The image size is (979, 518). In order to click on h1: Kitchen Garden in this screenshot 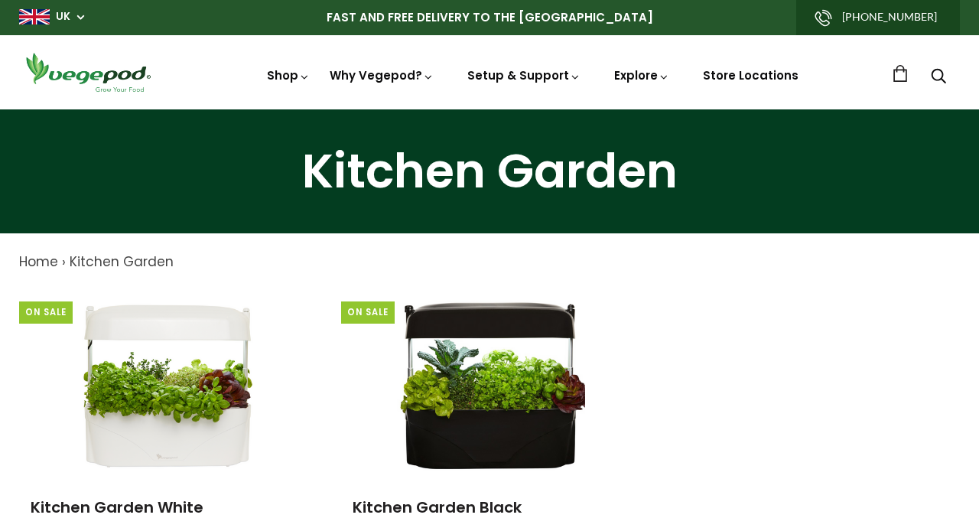, I will do `click(489, 171)`.